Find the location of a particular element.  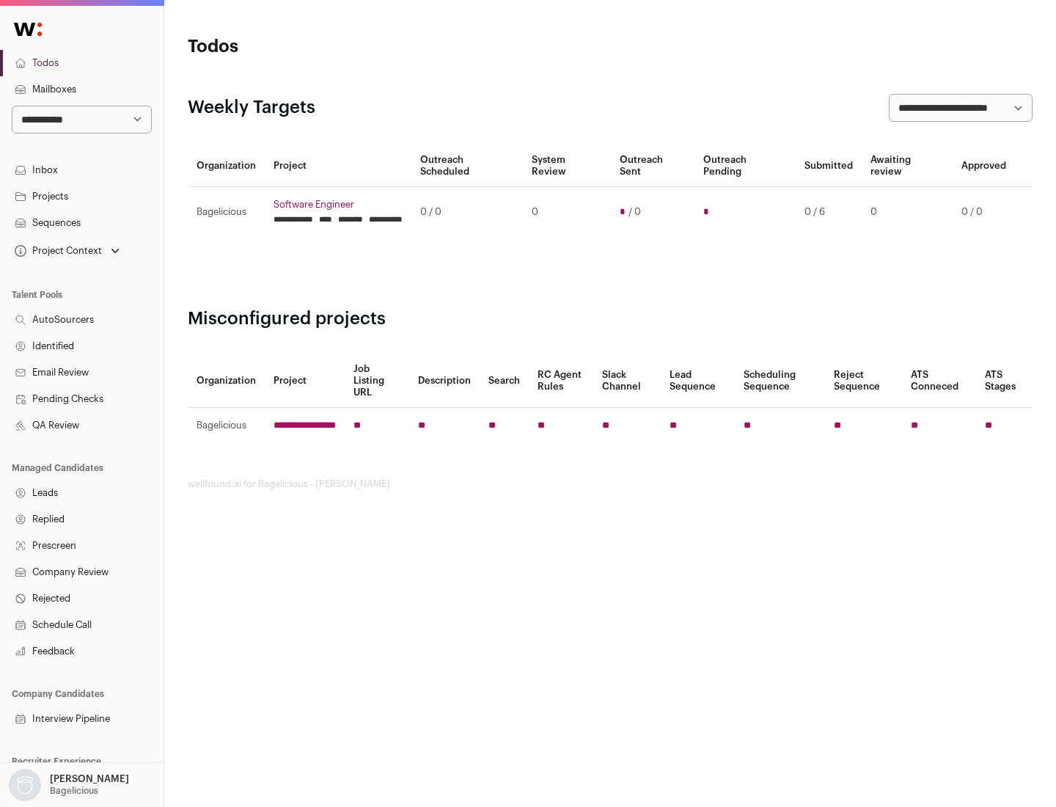

th: System Review is located at coordinates (566, 166).